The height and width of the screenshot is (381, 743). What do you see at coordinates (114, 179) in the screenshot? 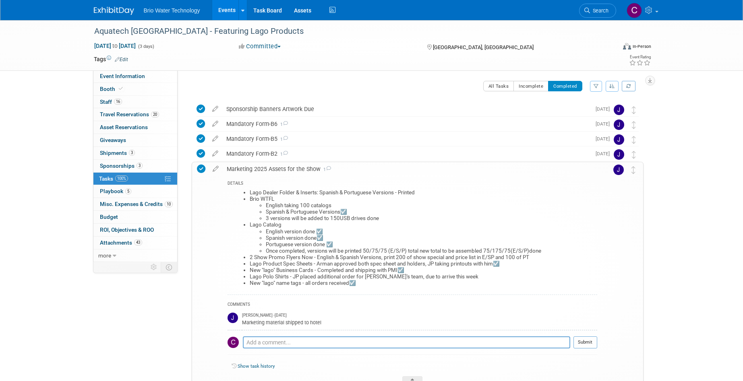
I see `span: Tasks` at bounding box center [114, 179].